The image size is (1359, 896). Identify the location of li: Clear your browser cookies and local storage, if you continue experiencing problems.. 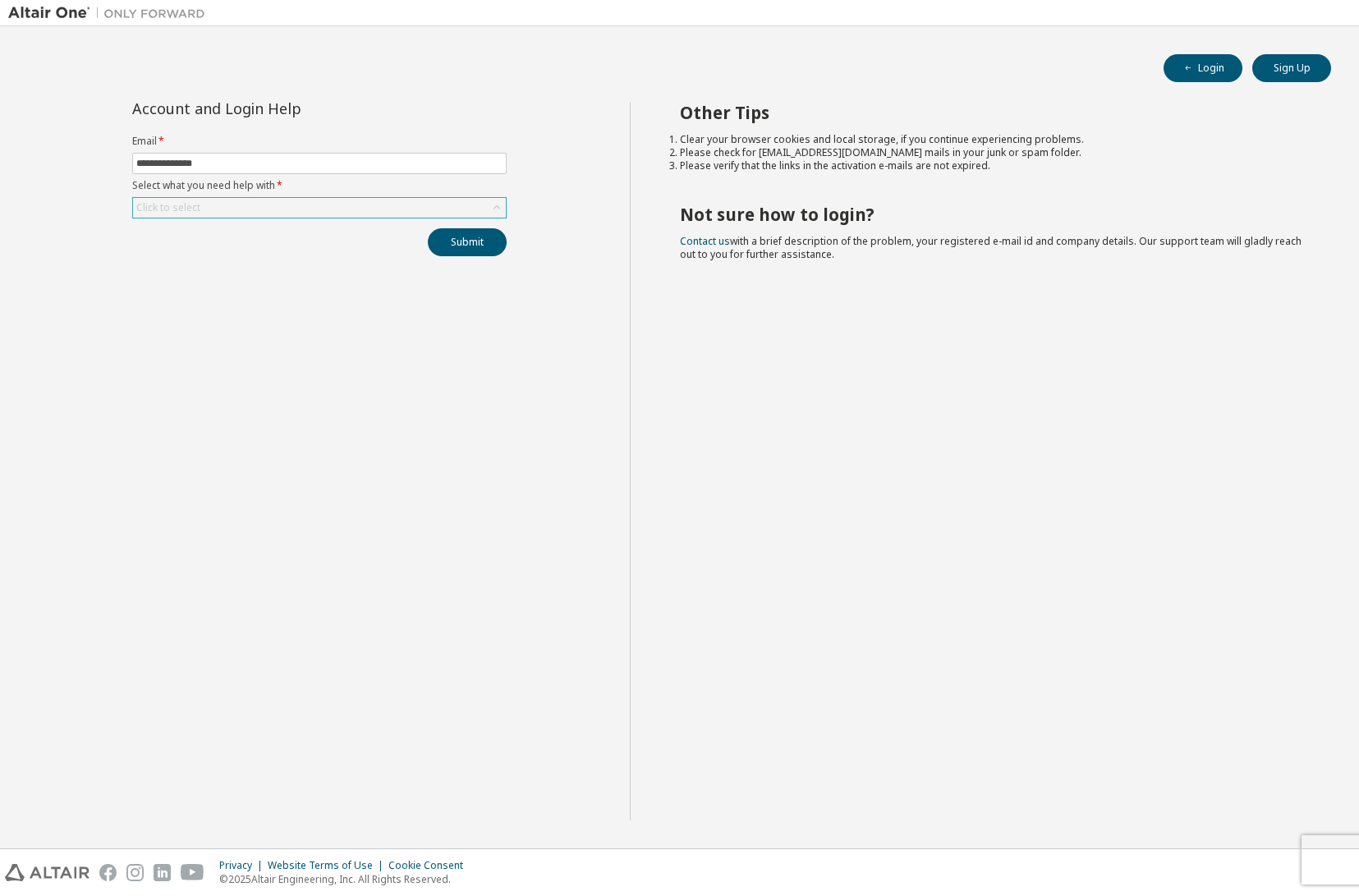
(990, 140).